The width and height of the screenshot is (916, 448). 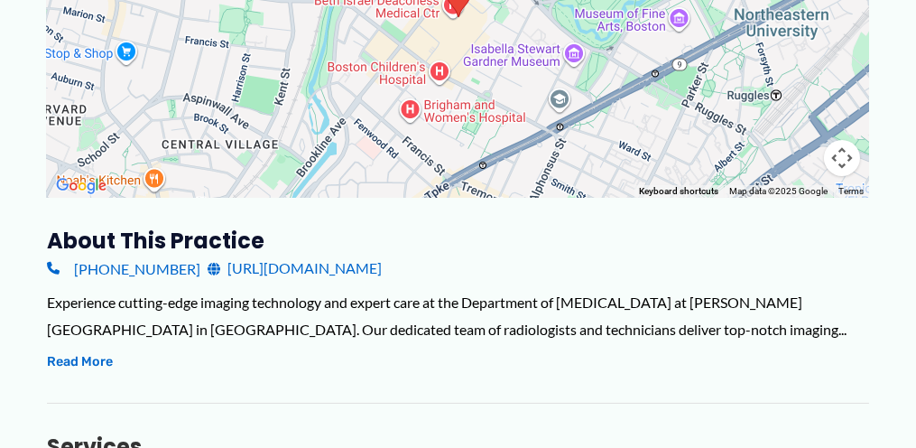 What do you see at coordinates (842, 158) in the screenshot?
I see `button: Map camera controls` at bounding box center [842, 158].